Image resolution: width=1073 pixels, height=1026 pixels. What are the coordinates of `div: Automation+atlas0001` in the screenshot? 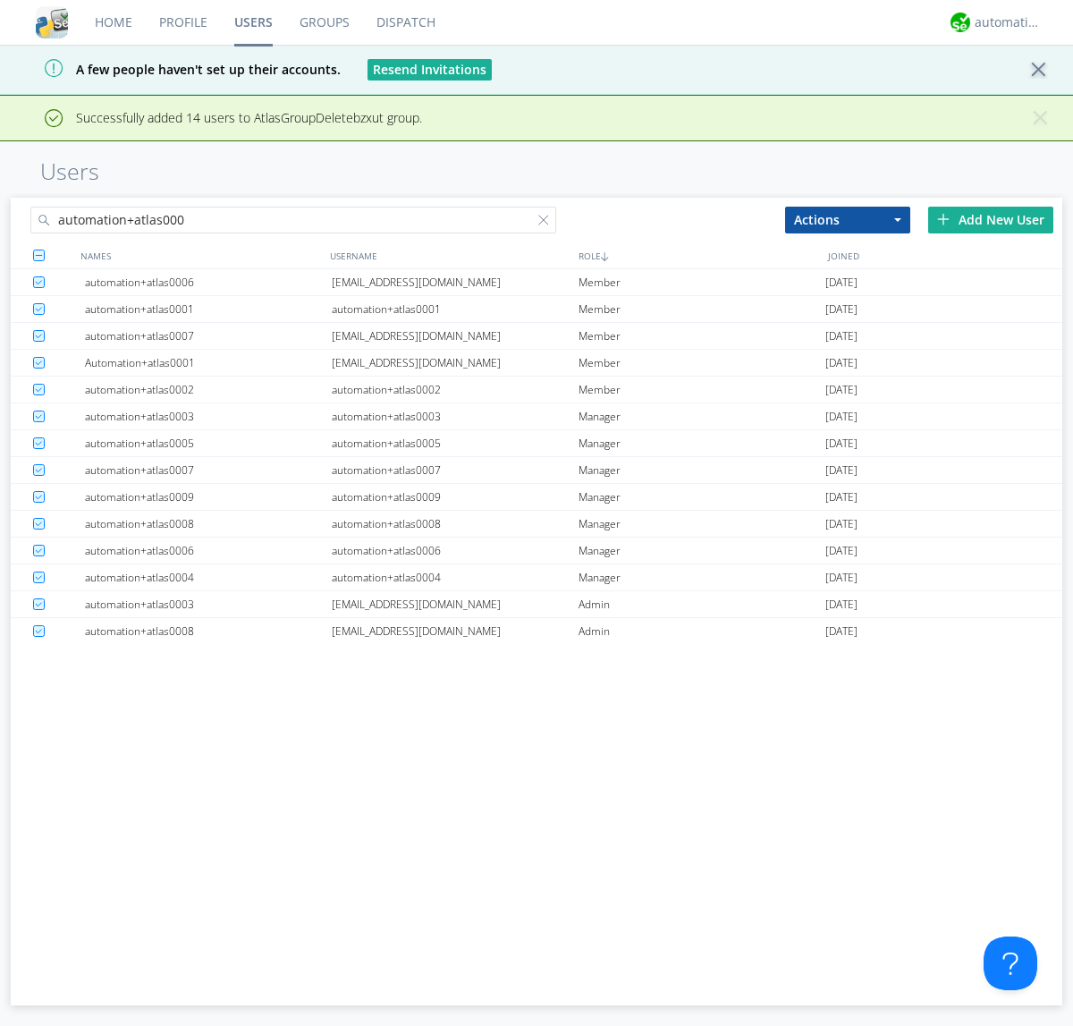 It's located at (208, 362).